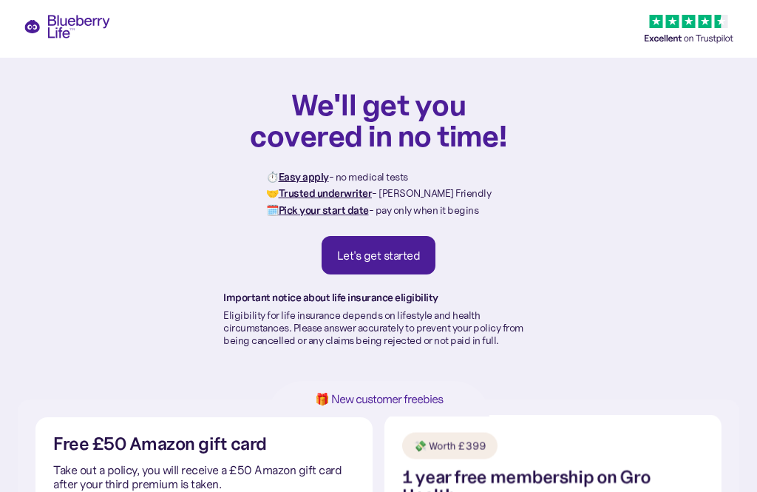 The image size is (757, 492). Describe the element at coordinates (379, 328) in the screenshot. I see `p: Eligibility for life insurance depends on lifestyle and health circumstances. Please answer accur...` at that location.